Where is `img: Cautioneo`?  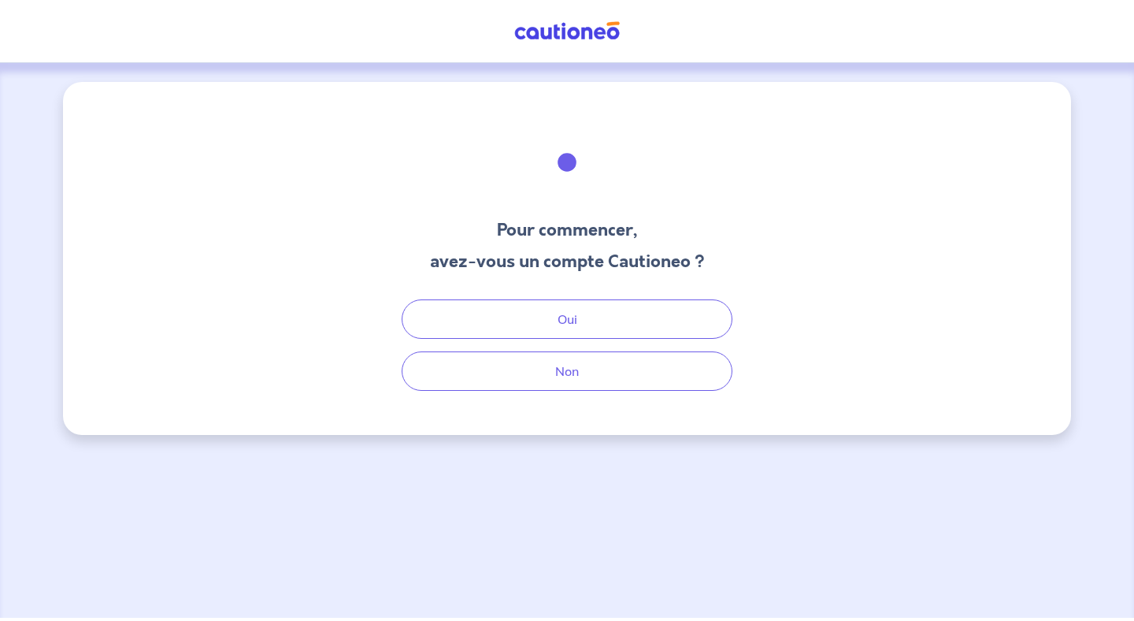 img: Cautioneo is located at coordinates (567, 31).